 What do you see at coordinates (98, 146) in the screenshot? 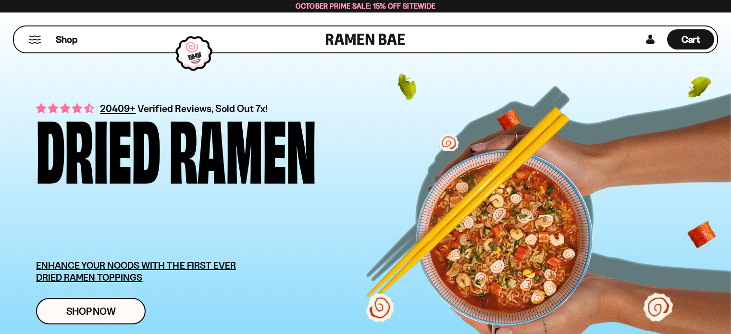
I see `div: Dried` at bounding box center [98, 146].